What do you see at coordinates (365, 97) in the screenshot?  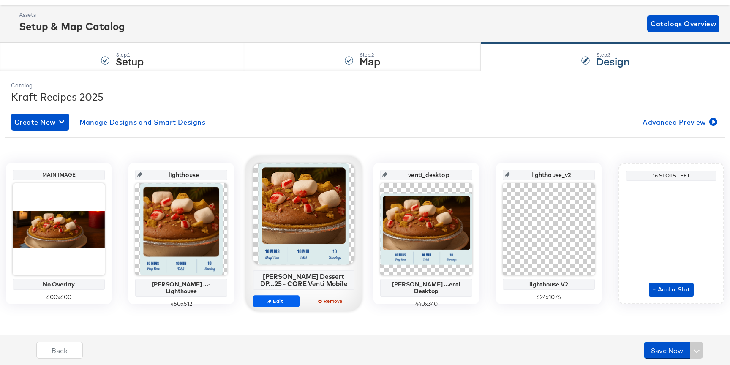 I see `div: Kraft Recipes 2025` at bounding box center [365, 97].